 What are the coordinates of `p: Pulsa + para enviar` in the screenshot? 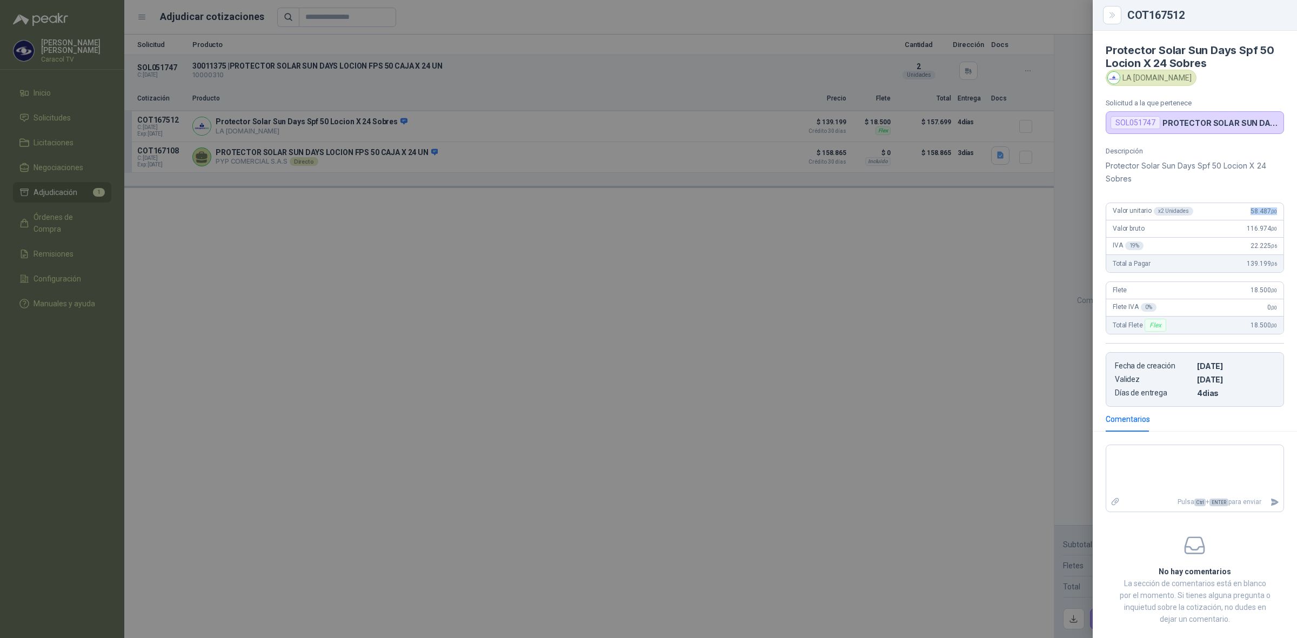 It's located at (1195, 502).